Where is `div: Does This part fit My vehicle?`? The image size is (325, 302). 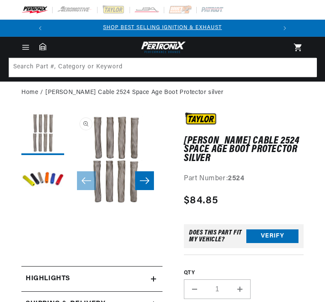
div: Does This part fit My vehicle? is located at coordinates (218, 237).